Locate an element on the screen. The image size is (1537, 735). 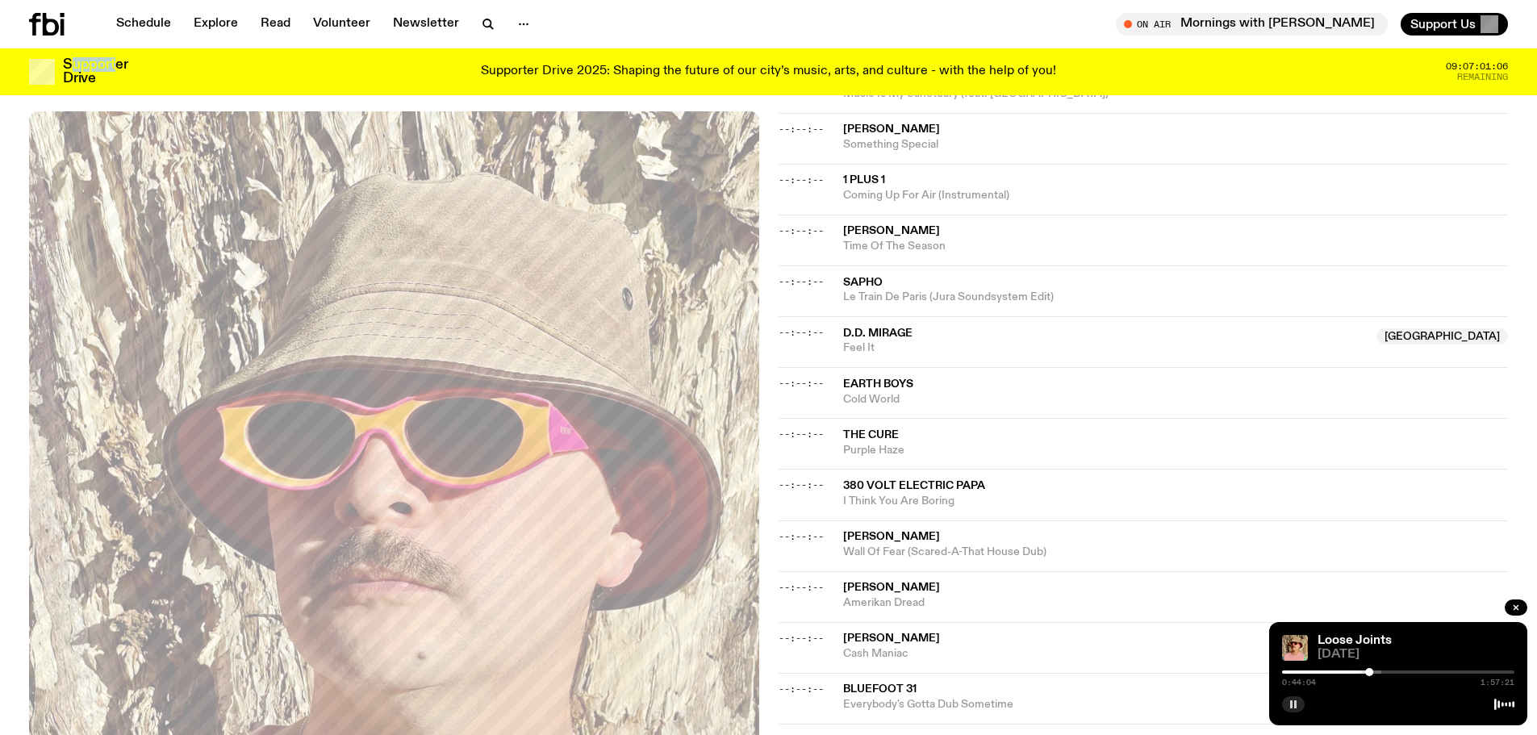
p: Supporter Drive 2025: Shaping the future of our city’s music, arts, and culture - with the help o... is located at coordinates (768, 72).